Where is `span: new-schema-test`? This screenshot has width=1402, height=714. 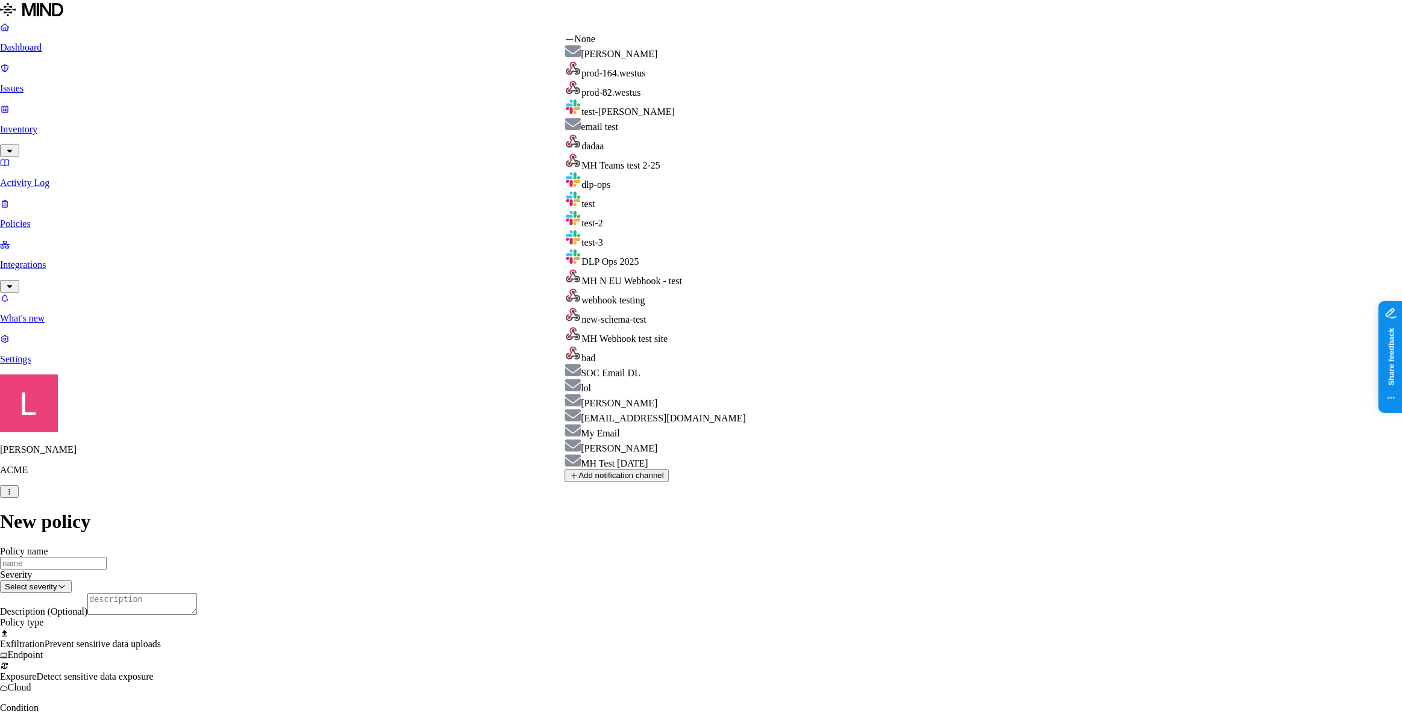
span: new-schema-test is located at coordinates (614, 319).